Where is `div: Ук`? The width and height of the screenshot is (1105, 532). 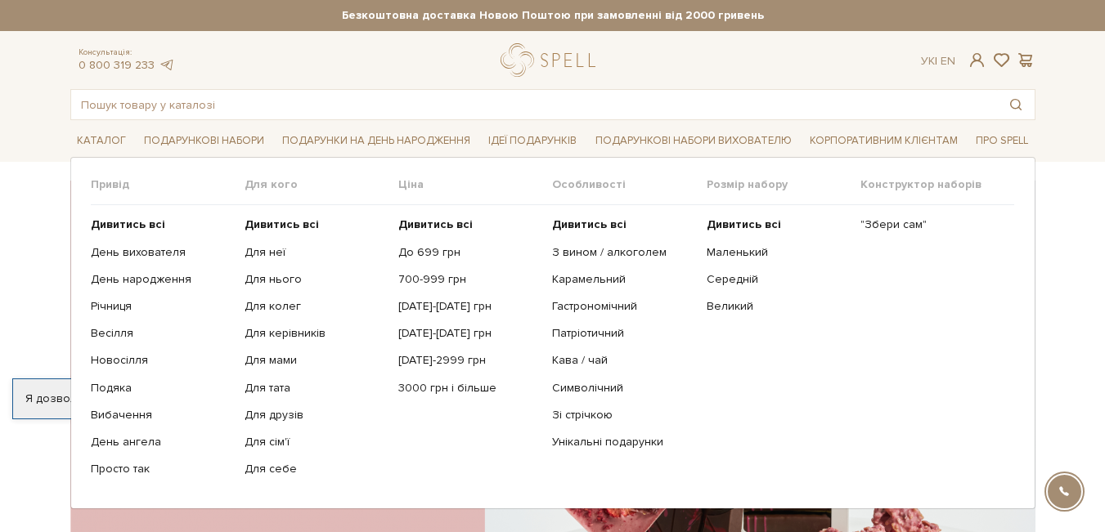 div: Ук is located at coordinates (938, 61).